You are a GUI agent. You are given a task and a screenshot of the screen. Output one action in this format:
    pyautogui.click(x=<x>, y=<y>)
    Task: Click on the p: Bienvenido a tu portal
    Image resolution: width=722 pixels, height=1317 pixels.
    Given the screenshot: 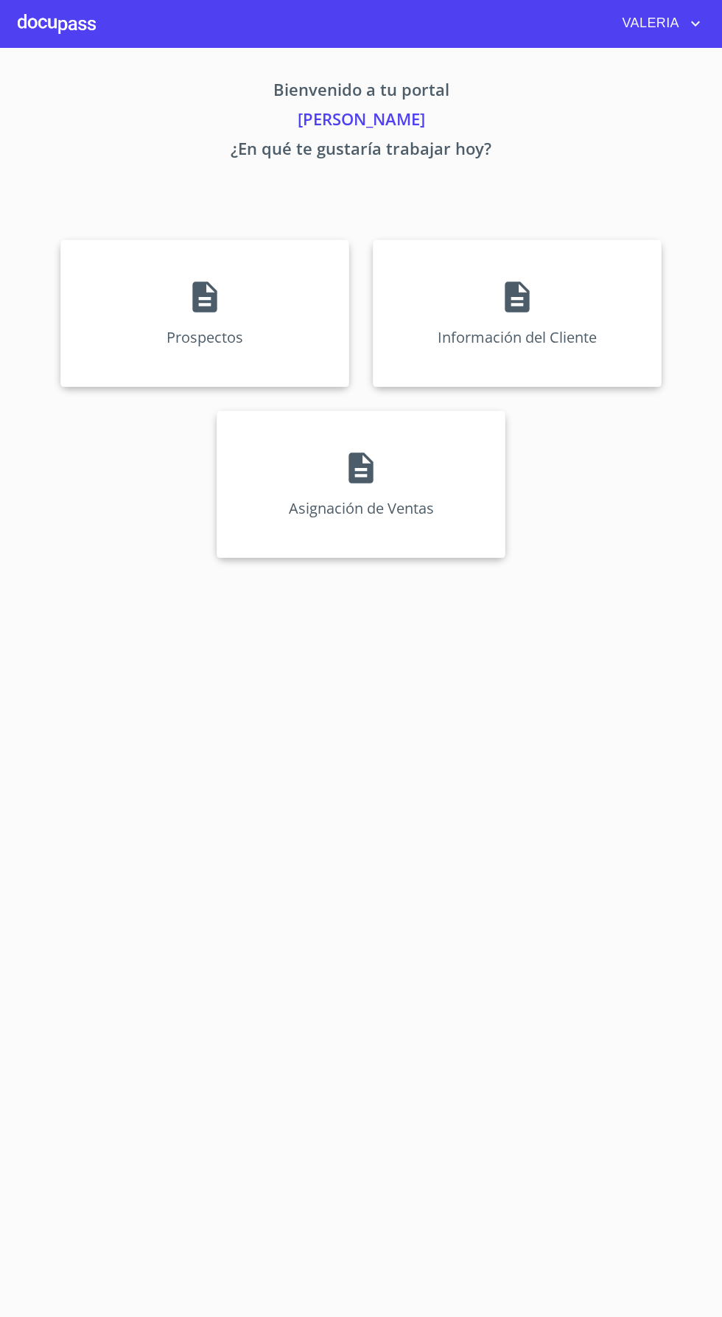 What is the action you would take?
    pyautogui.click(x=361, y=92)
    